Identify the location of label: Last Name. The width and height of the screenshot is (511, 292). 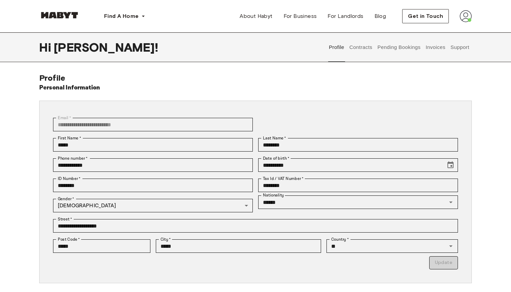
(274, 138).